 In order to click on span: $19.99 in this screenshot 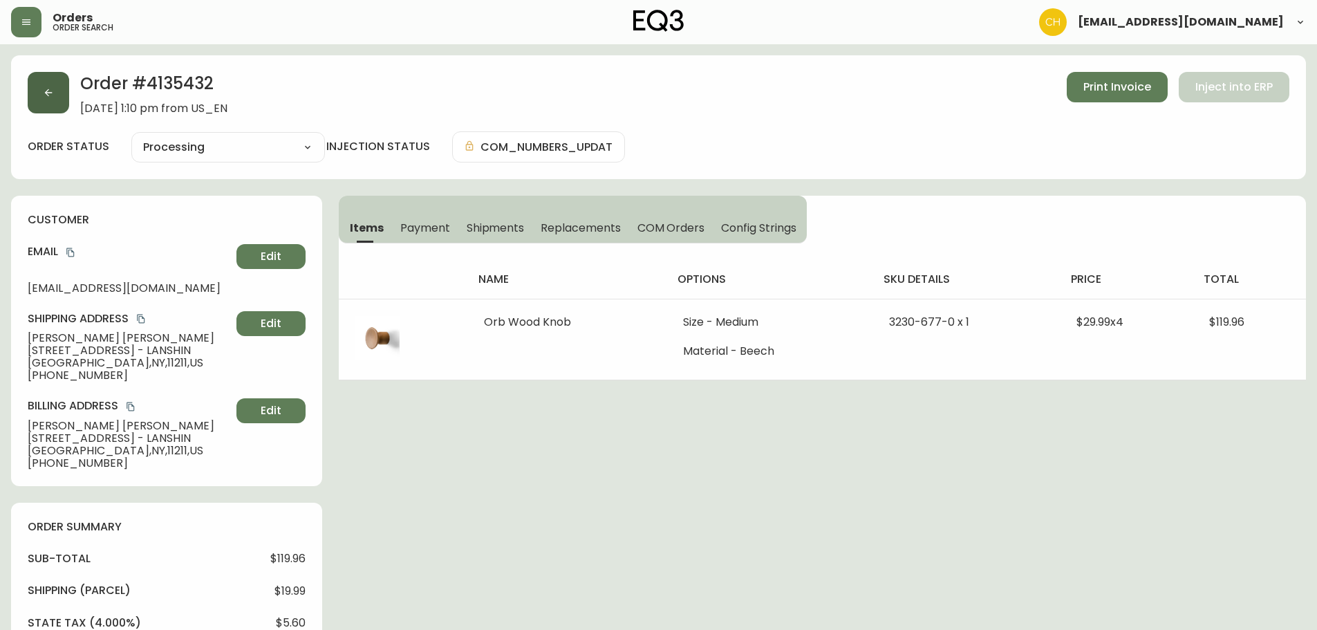, I will do `click(290, 591)`.